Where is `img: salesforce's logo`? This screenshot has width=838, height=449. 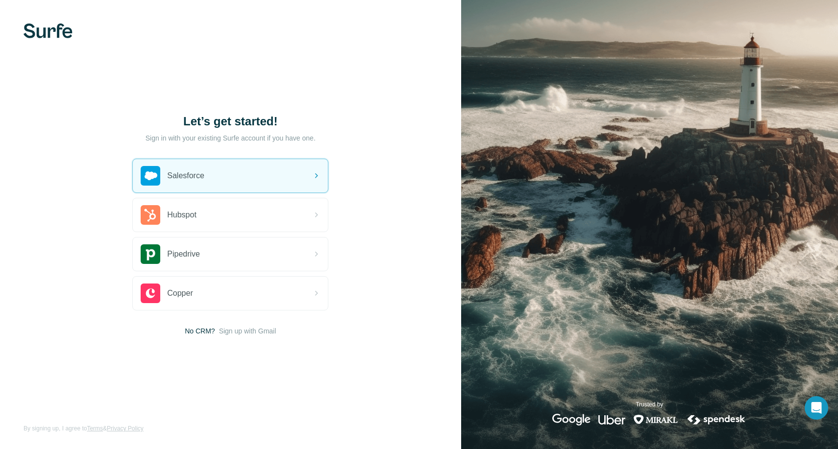
img: salesforce's logo is located at coordinates (150, 176).